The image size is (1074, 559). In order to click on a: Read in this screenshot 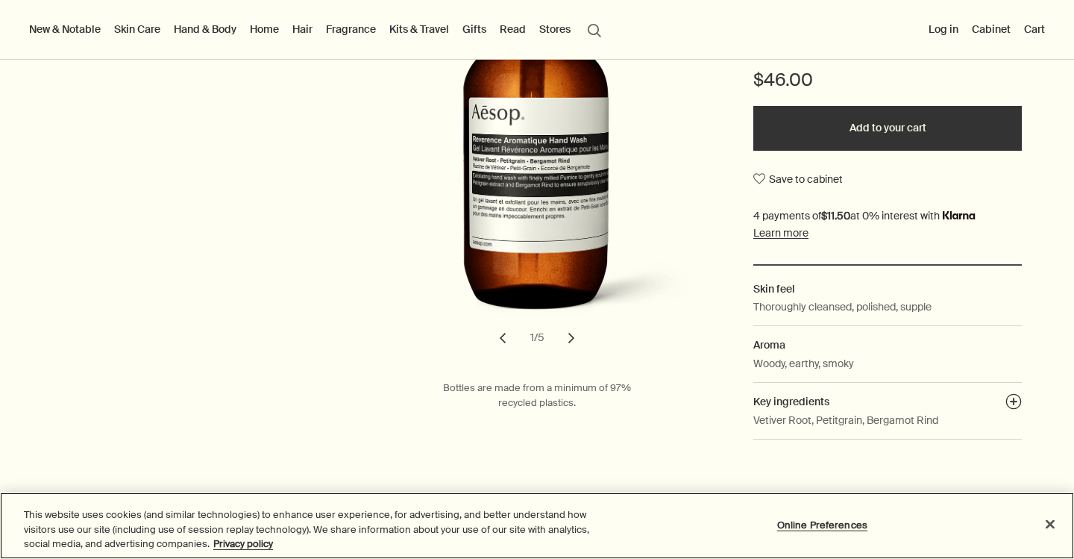, I will do `click(512, 29)`.